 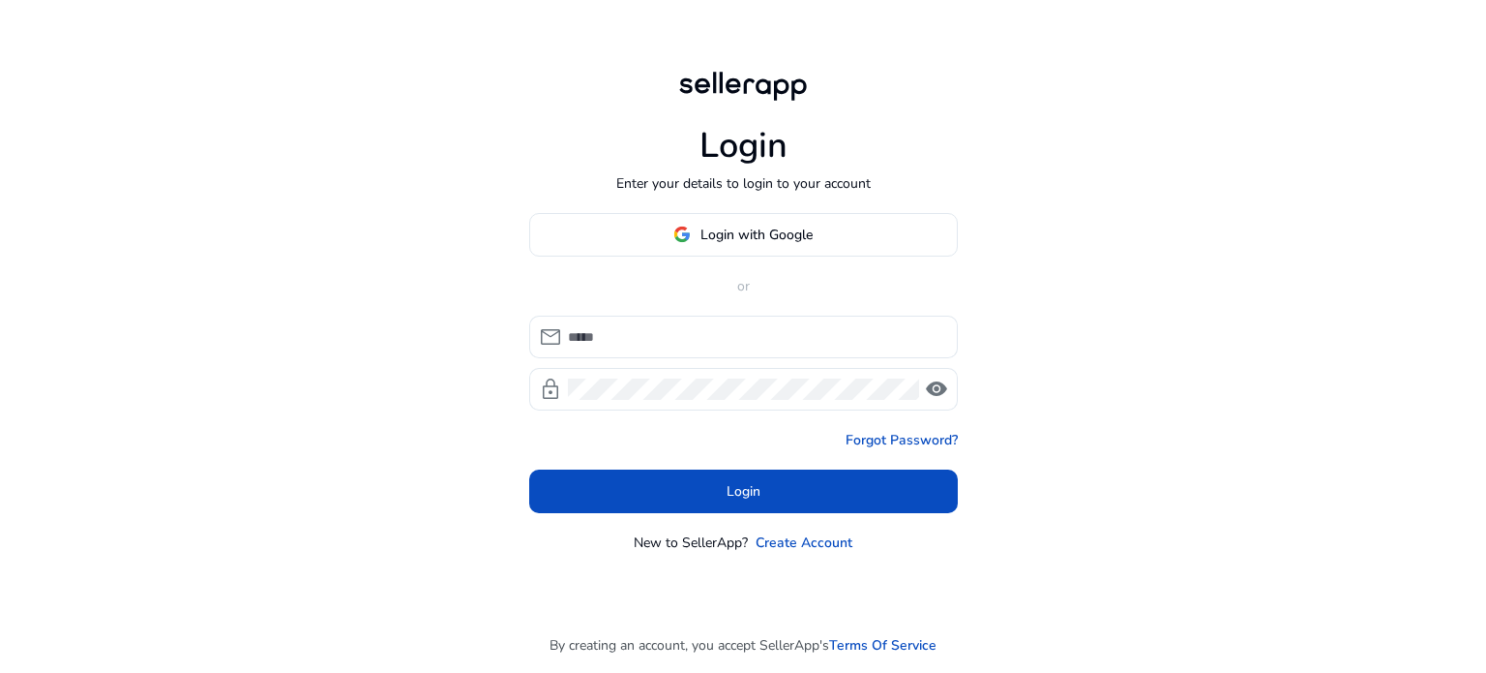 What do you see at coordinates (551, 337) in the screenshot?
I see `span: mail` at bounding box center [551, 337].